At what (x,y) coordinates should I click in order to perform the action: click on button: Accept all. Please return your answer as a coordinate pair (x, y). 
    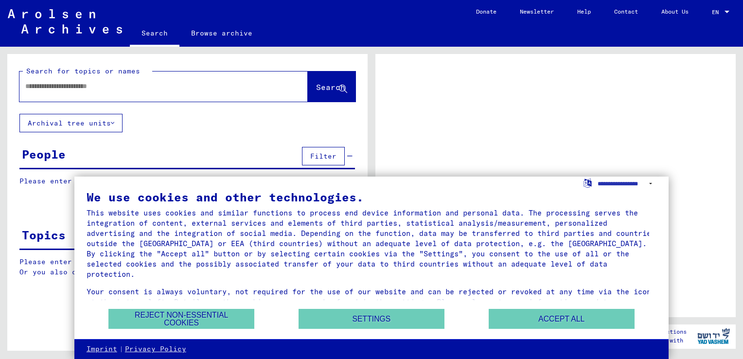
    Looking at the image, I should click on (562, 318).